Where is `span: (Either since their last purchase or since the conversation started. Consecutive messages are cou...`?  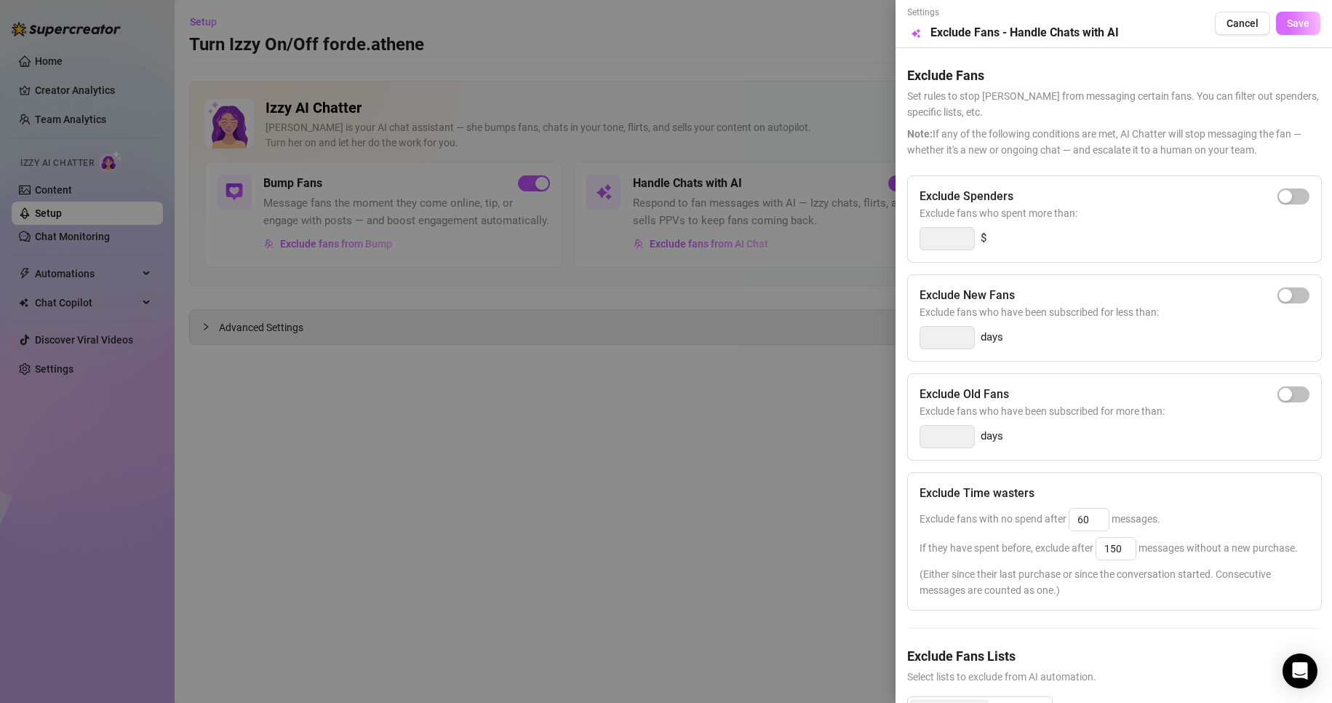
span: (Either since their last purchase or since the conversation started. Consecutive messages are cou... is located at coordinates (1114, 582).